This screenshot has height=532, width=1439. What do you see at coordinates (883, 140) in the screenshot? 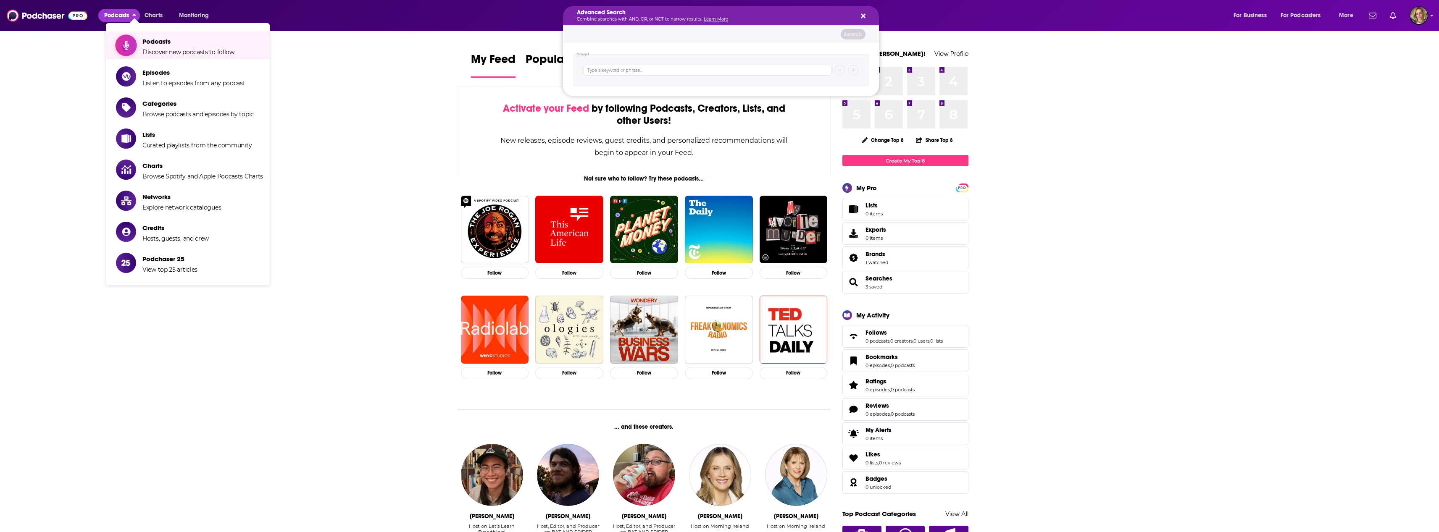
I see `button: Change Top 8` at bounding box center [883, 140].